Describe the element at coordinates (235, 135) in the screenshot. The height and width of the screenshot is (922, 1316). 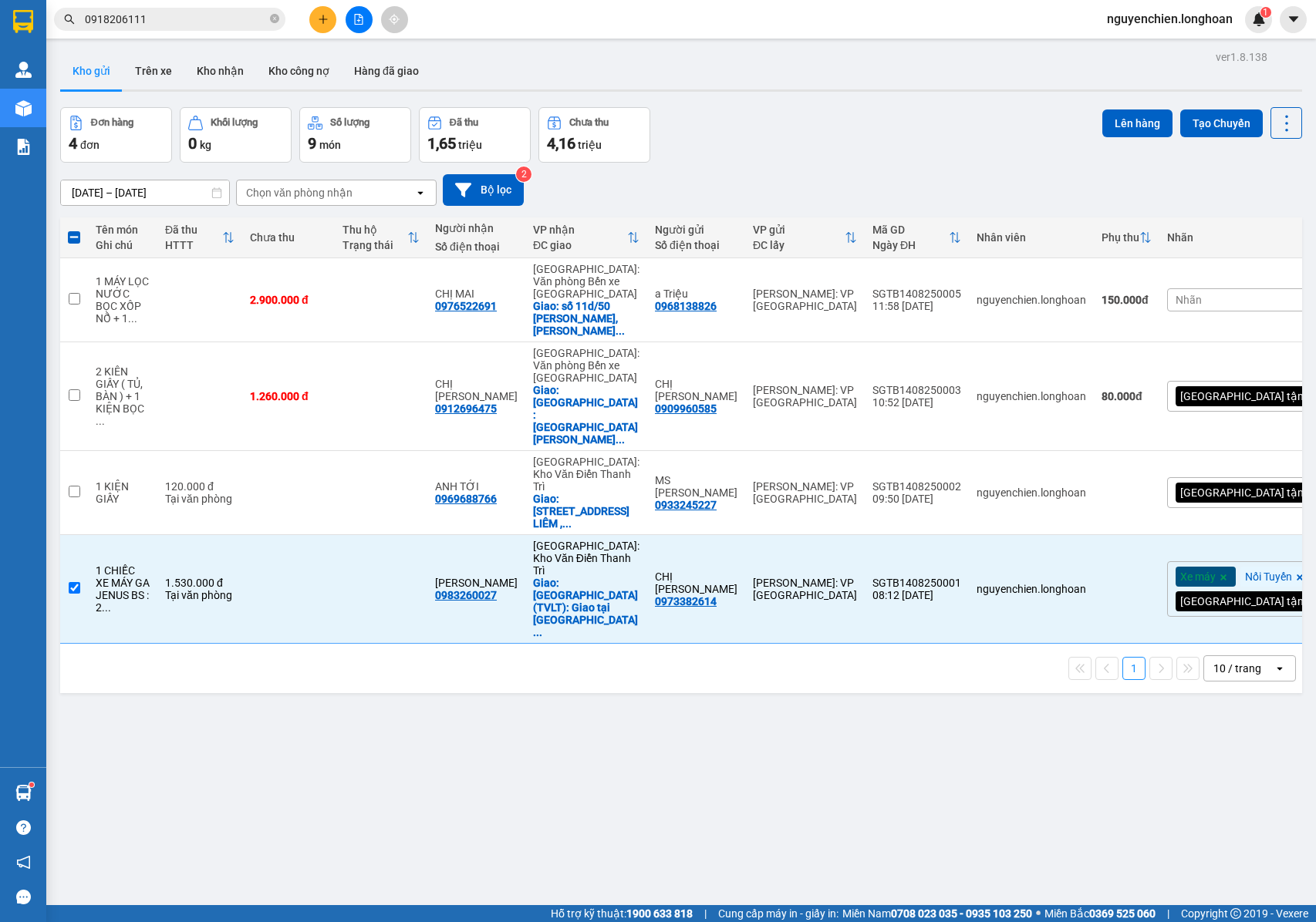
I see `button: Khối lượng0kg` at that location.